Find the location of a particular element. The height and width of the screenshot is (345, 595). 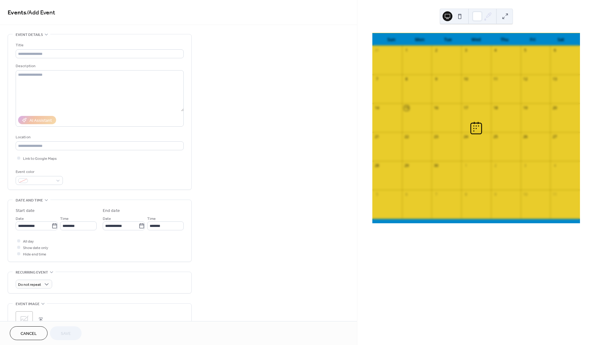

div: Location is located at coordinates (99, 137).